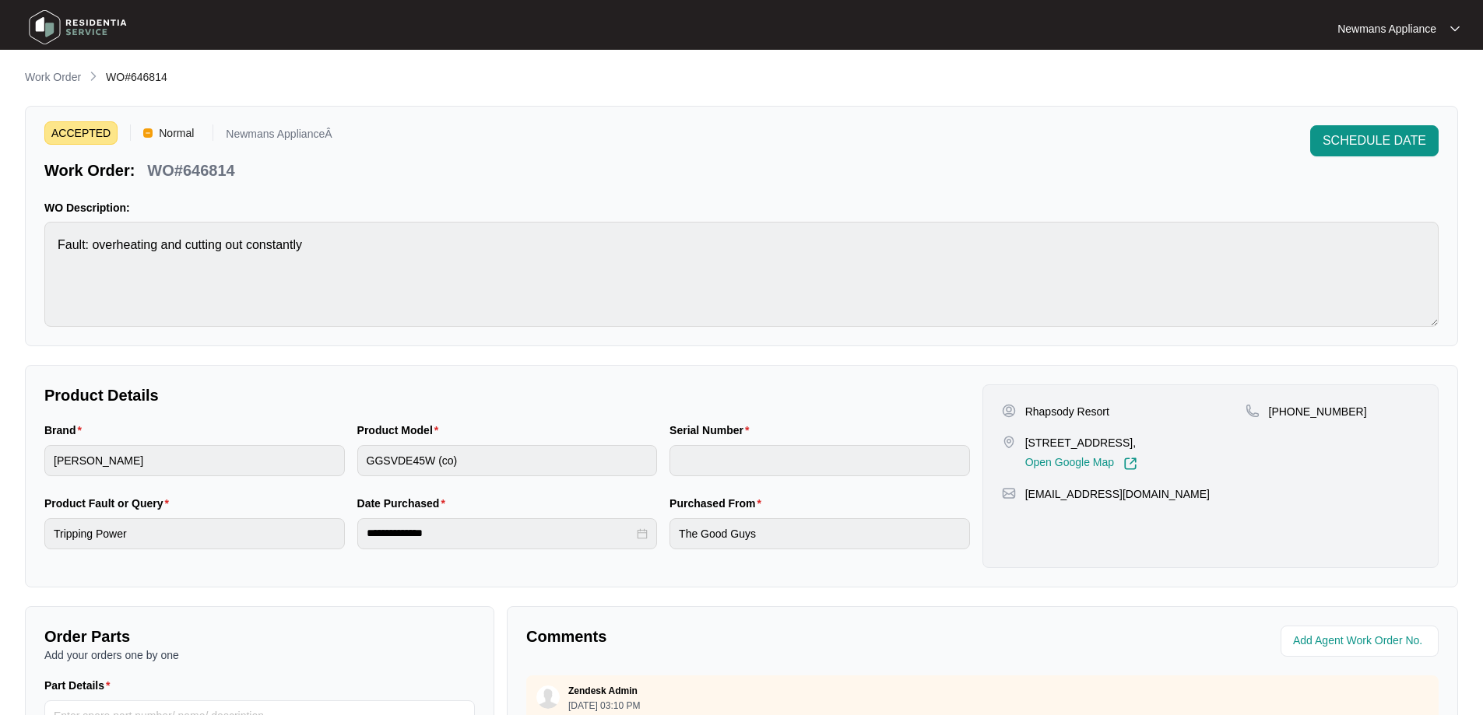 This screenshot has height=715, width=1483. What do you see at coordinates (259, 655) in the screenshot?
I see `p: Add your orders one by one` at bounding box center [259, 655].